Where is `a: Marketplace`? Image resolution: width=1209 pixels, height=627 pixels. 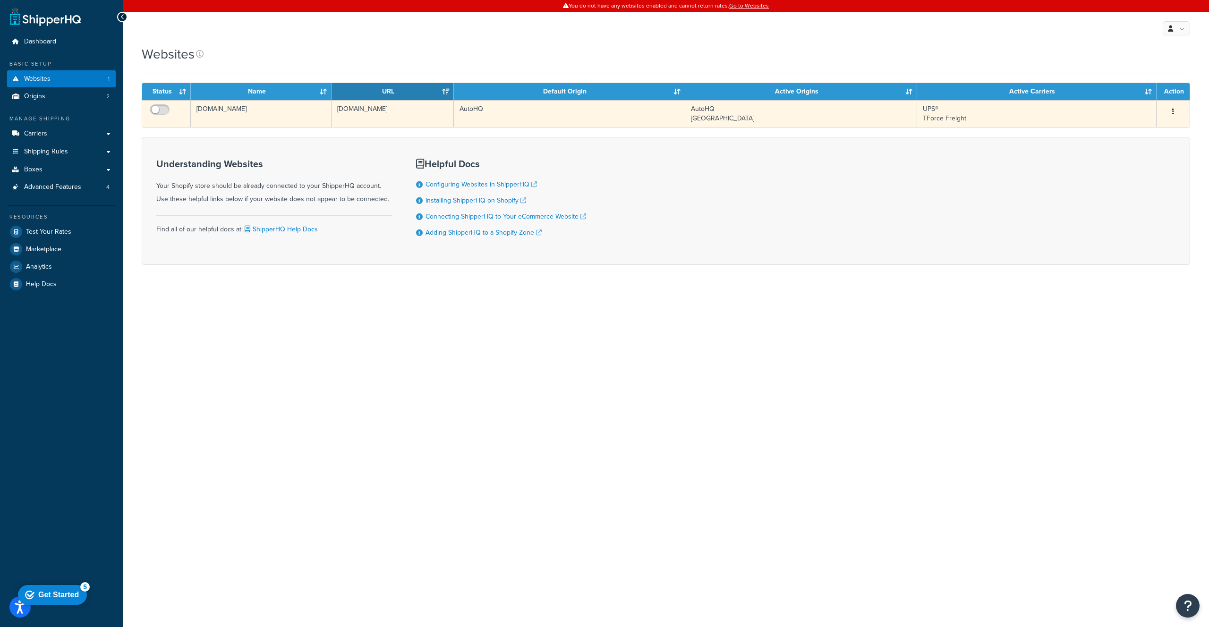 a: Marketplace is located at coordinates (61, 249).